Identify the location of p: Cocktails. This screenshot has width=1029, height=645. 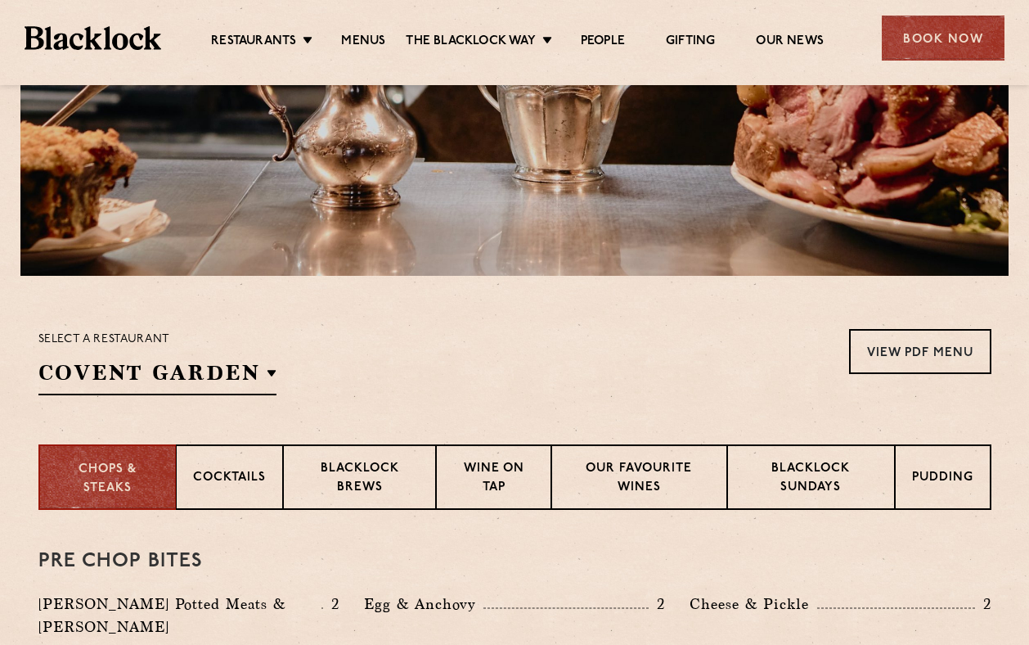
(229, 479).